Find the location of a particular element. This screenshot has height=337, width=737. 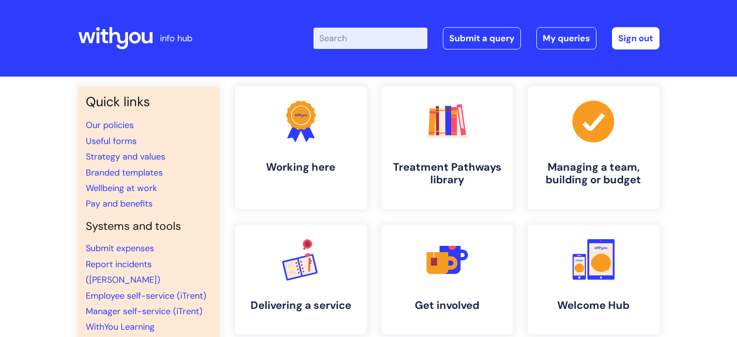

a: Submit expenses is located at coordinates (120, 248).